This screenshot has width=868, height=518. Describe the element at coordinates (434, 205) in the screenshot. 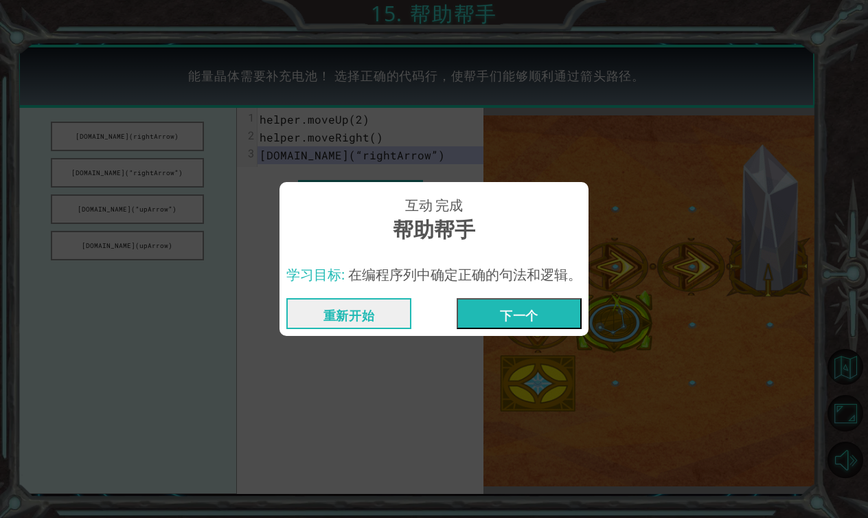

I see `span: 互动 完成` at that location.